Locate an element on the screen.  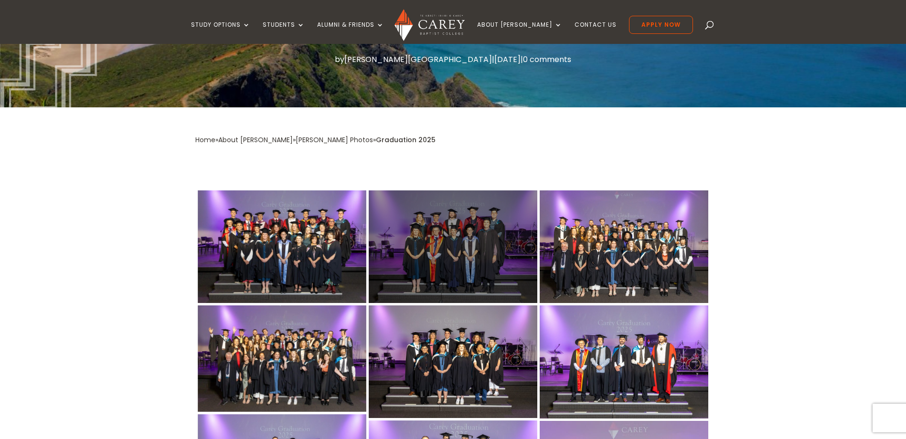
a: Apply Now is located at coordinates (661, 25).